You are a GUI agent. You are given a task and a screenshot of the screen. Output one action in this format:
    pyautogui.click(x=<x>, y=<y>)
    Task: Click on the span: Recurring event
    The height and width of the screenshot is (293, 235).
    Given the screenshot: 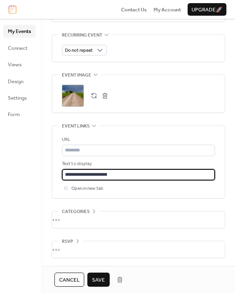 What is the action you would take?
    pyautogui.click(x=82, y=35)
    